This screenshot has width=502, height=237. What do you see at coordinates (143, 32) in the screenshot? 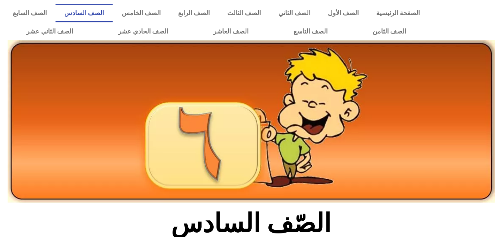
I see `a: الصف الحادي عشر` at bounding box center [143, 32].